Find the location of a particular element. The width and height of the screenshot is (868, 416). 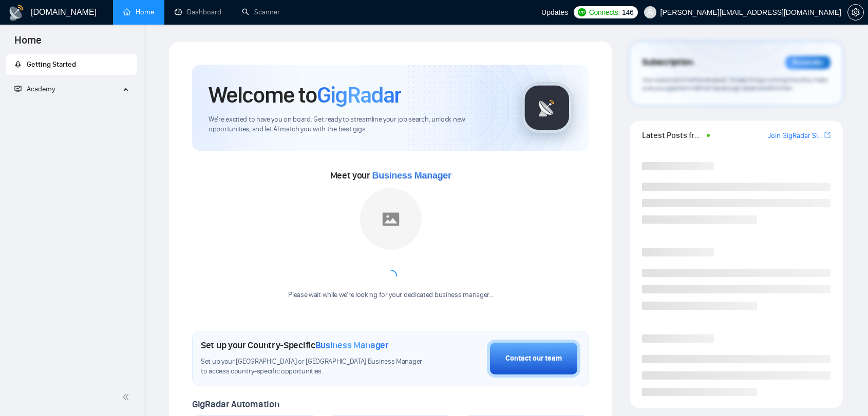

span: Meet your is located at coordinates (391, 176).